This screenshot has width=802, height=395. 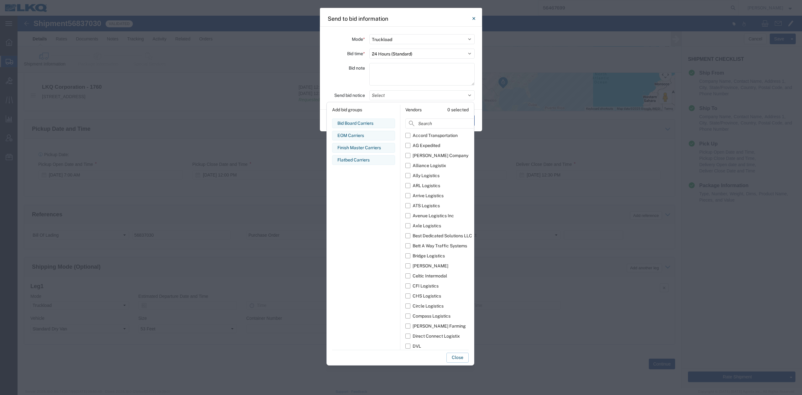 I want to click on label: Bid note, so click(x=357, y=68).